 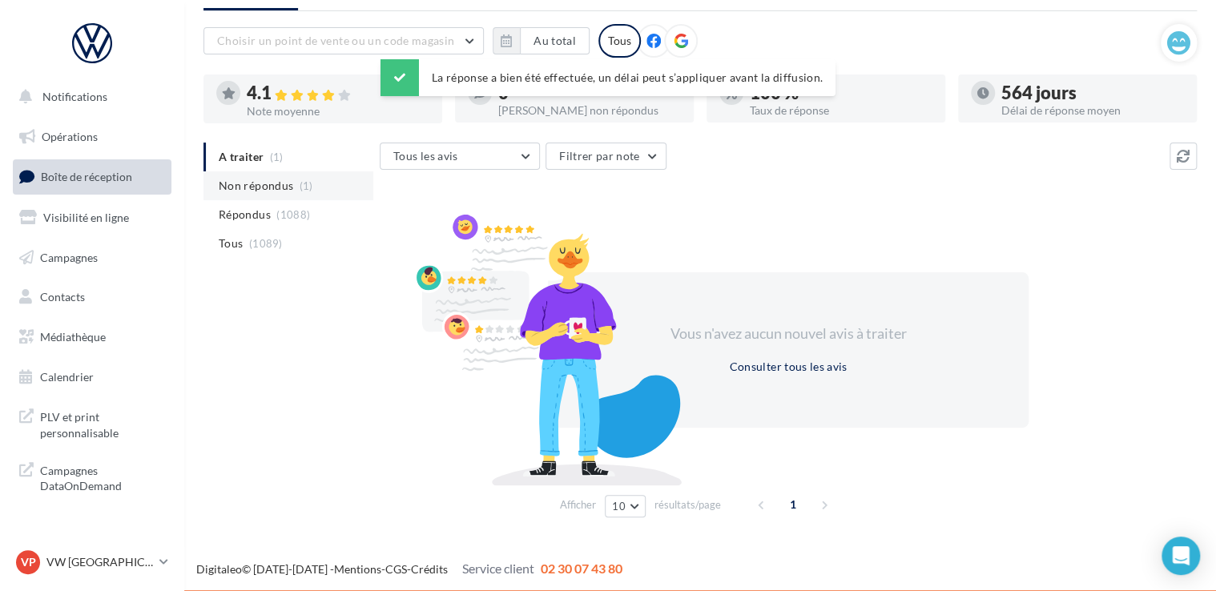 What do you see at coordinates (357, 569) in the screenshot?
I see `a: Mentions` at bounding box center [357, 569].